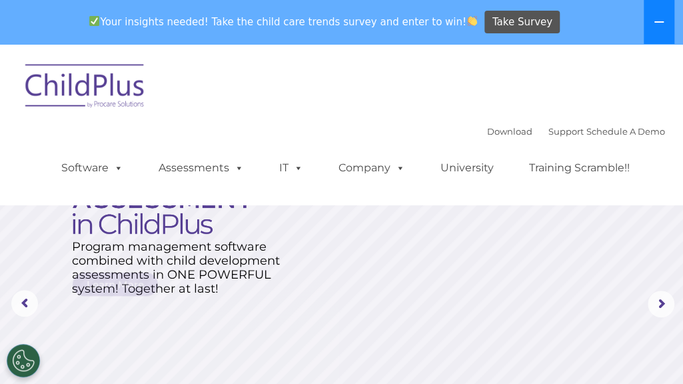  What do you see at coordinates (523, 22) in the screenshot?
I see `span: Take Survey` at bounding box center [523, 22].